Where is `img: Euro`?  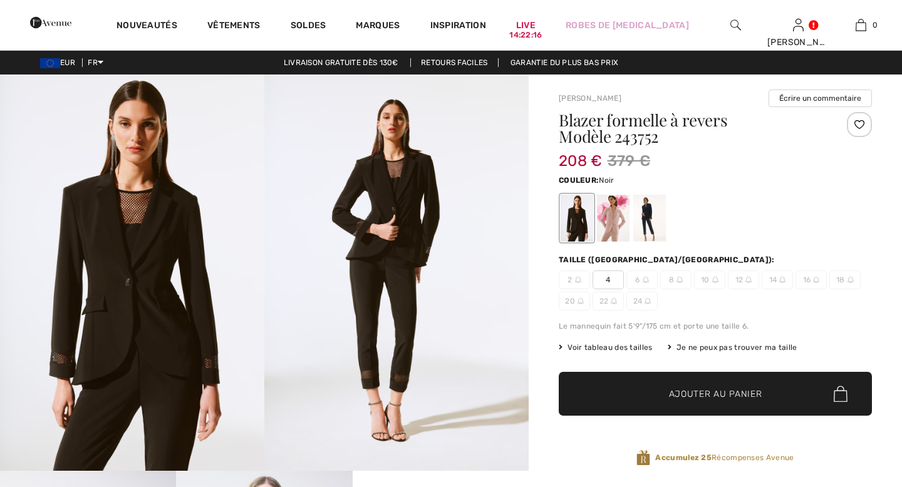 img: Euro is located at coordinates (50, 63).